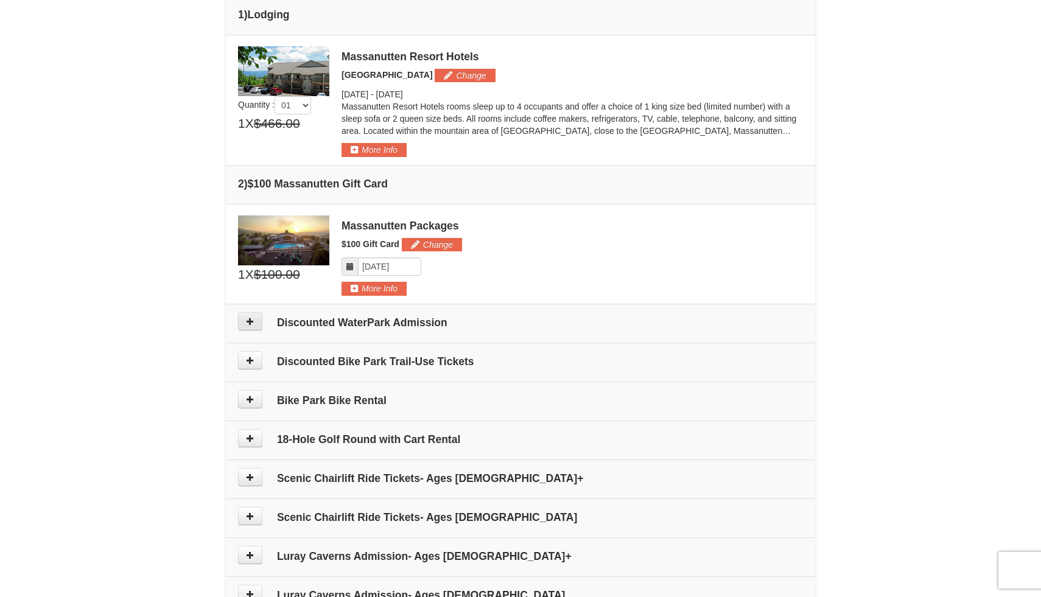 The width and height of the screenshot is (1041, 597). Describe the element at coordinates (284, 71) in the screenshot. I see `img: 19219026-1-e3b4ac8e.jpg` at that location.